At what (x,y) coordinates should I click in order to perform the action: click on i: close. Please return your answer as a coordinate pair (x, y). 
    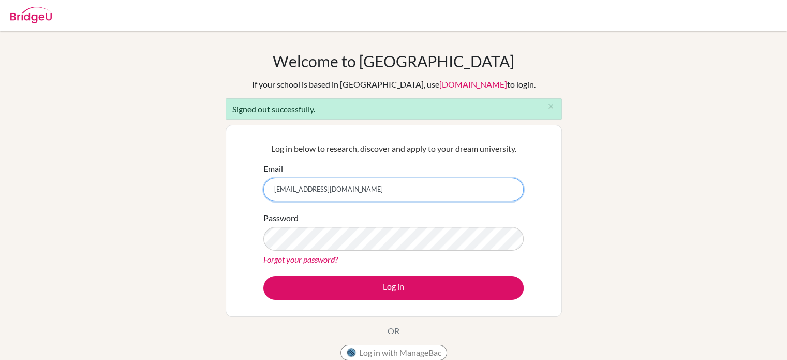
    Looking at the image, I should click on (551, 106).